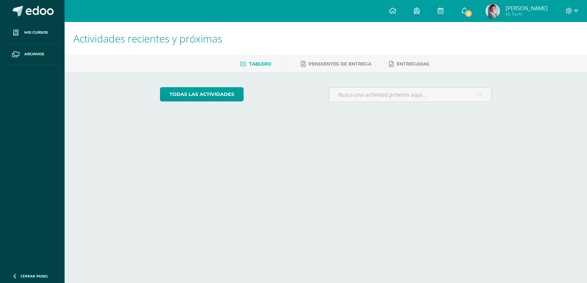 This screenshot has width=587, height=283. I want to click on a: Pendientes de entrega, so click(336, 64).